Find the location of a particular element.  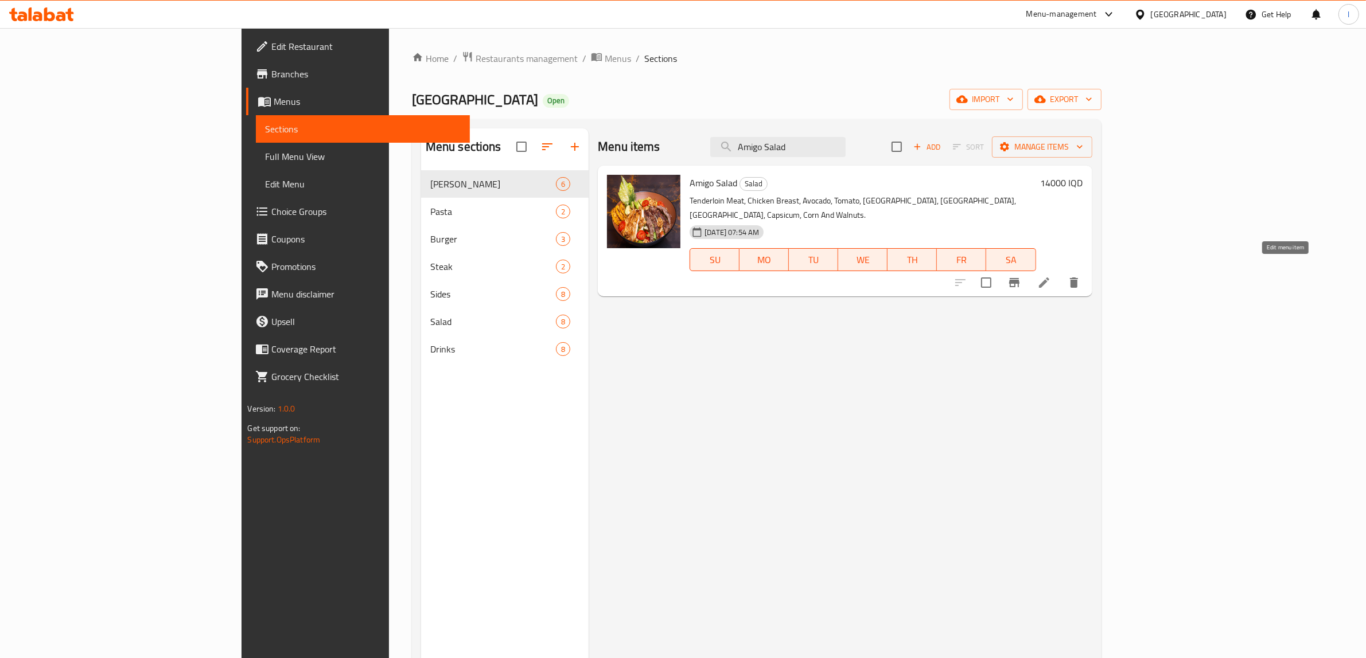

button: delete is located at coordinates (1074, 283).